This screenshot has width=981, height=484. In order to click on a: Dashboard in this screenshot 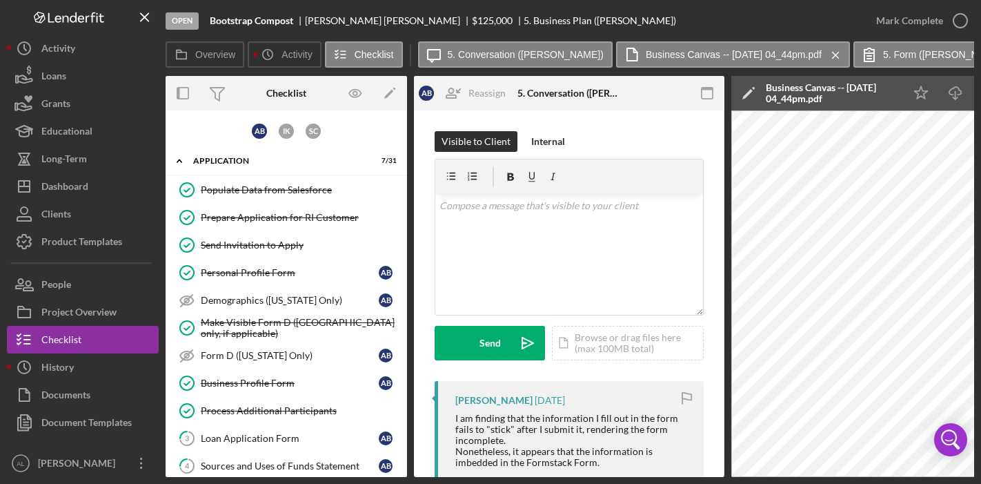, I will do `click(83, 186)`.